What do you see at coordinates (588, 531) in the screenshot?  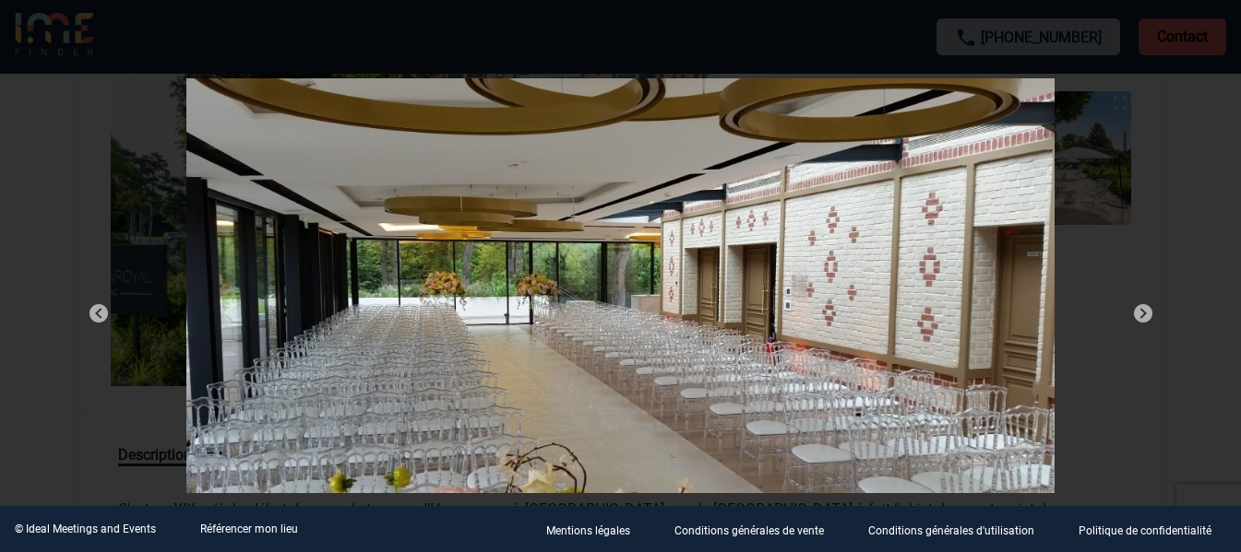 I see `p: Mentions légales` at bounding box center [588, 531].